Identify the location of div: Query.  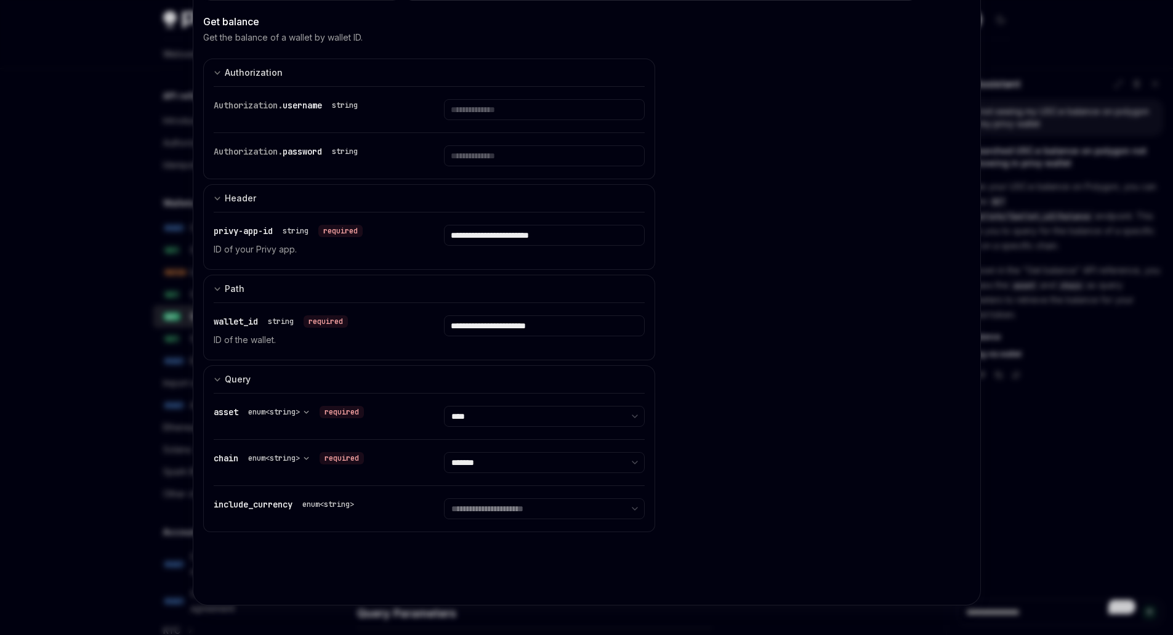
(238, 379).